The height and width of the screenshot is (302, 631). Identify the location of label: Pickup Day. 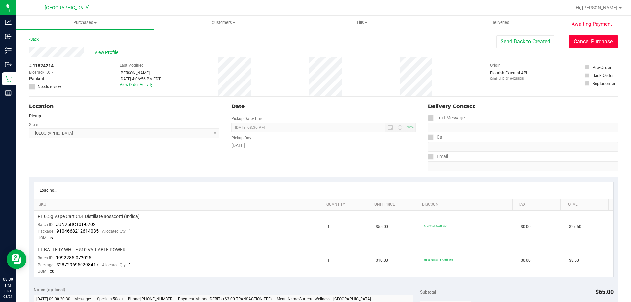
(241, 138).